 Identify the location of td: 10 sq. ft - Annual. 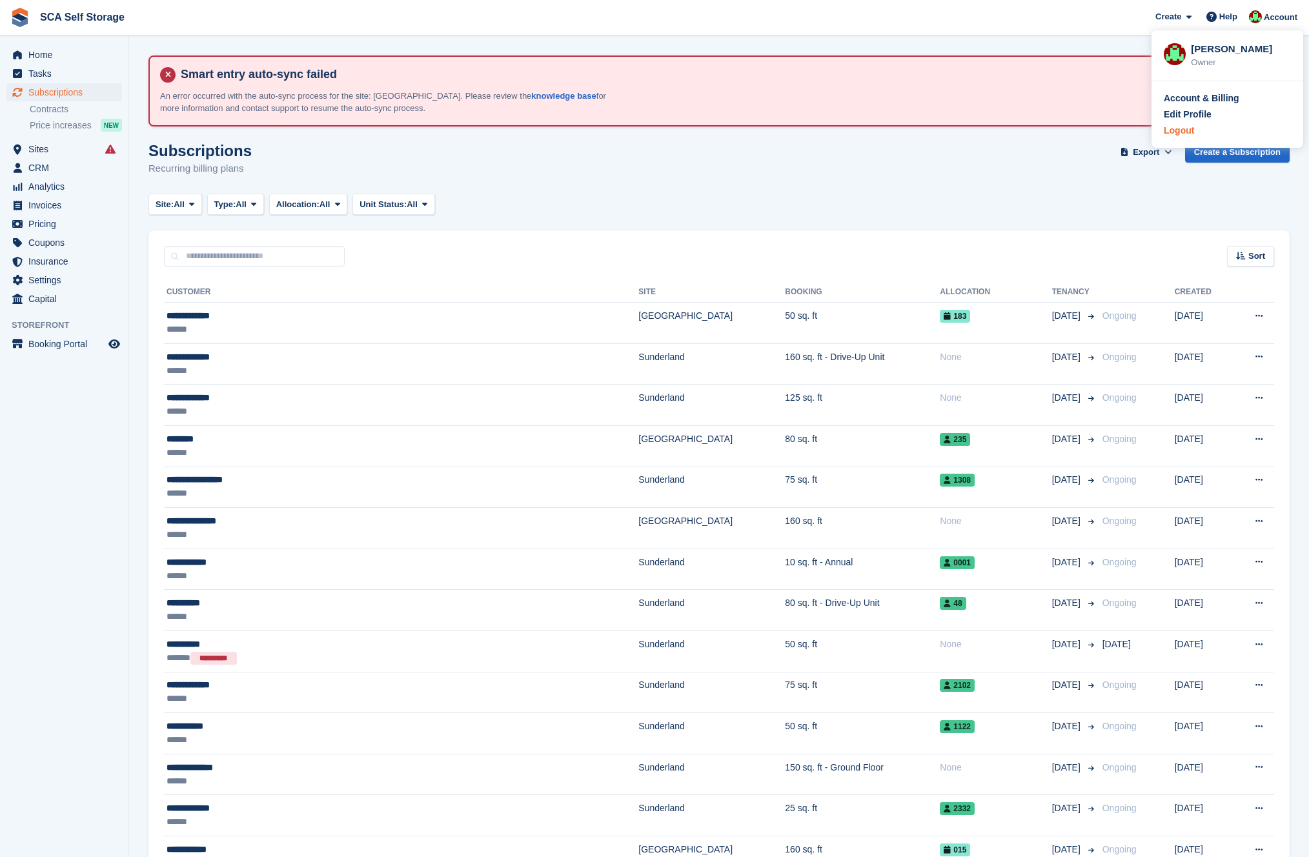
(863, 569).